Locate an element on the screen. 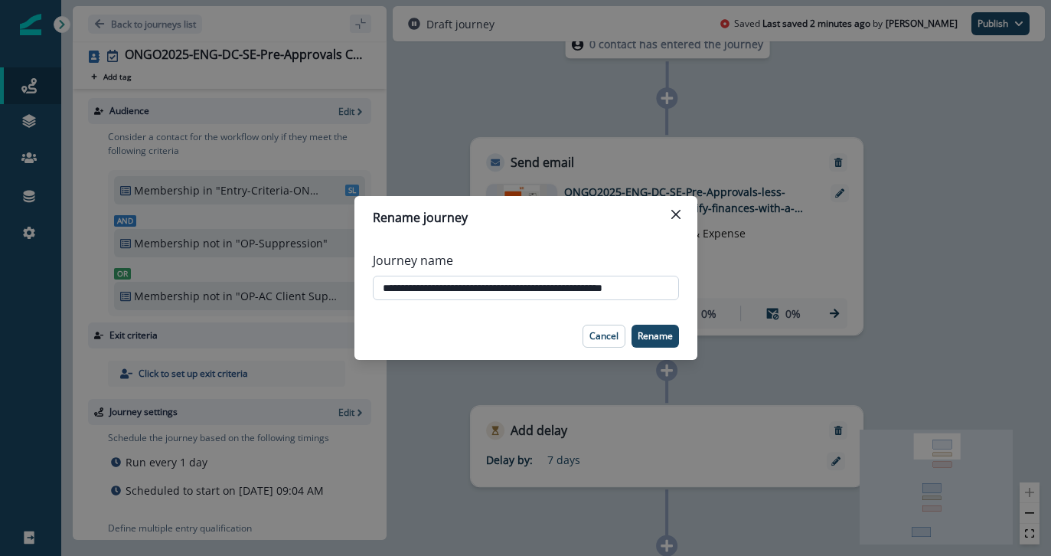 The width and height of the screenshot is (1051, 556). button: Cancel is located at coordinates (604, 336).